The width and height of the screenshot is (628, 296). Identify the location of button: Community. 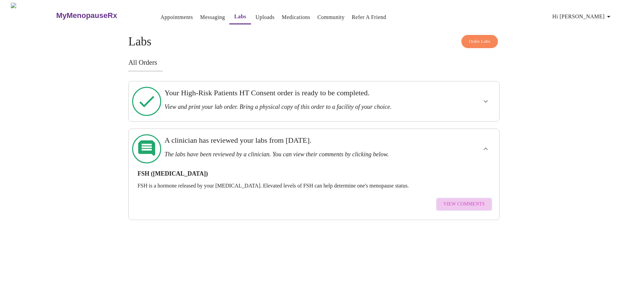
(331, 17).